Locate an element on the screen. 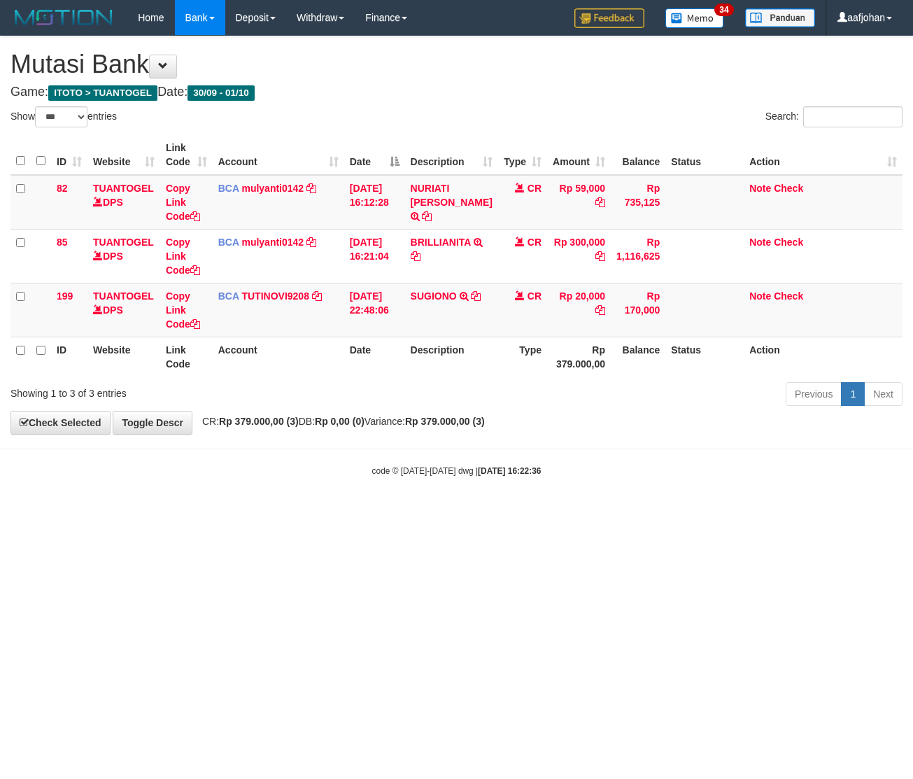 This screenshot has height=779, width=913. h1: Mutasi Bank is located at coordinates (456, 64).